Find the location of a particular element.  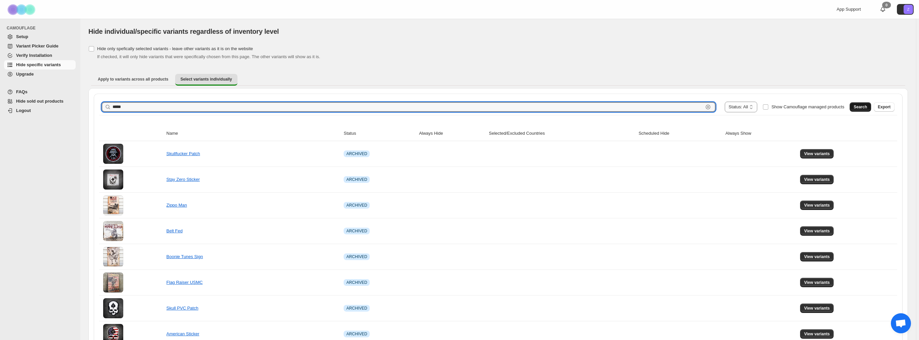

th: Name is located at coordinates (253, 134).